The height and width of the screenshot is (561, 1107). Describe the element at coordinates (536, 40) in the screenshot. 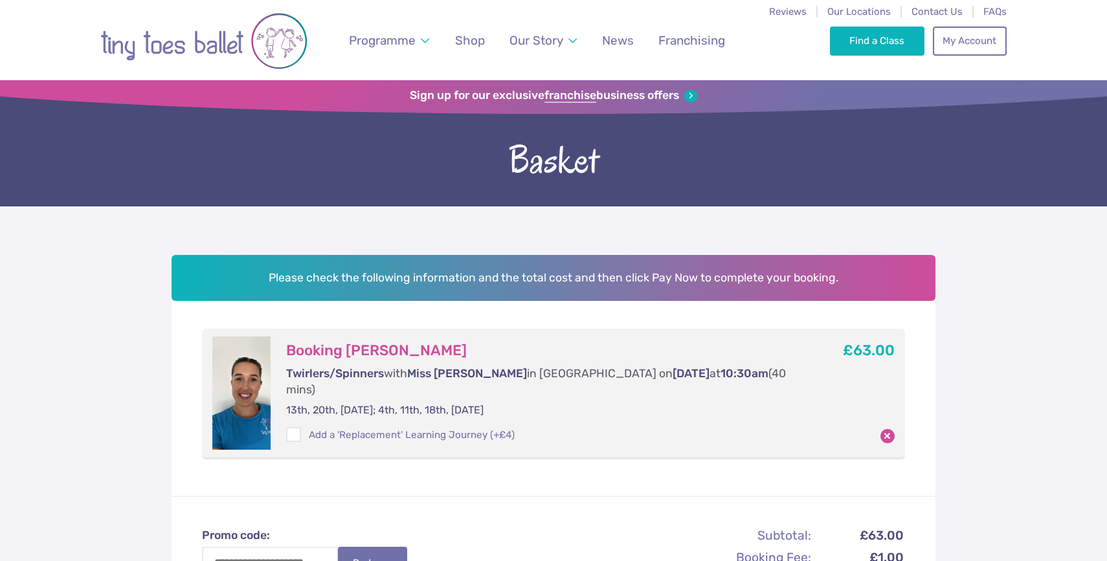

I see `span: Our Story` at that location.